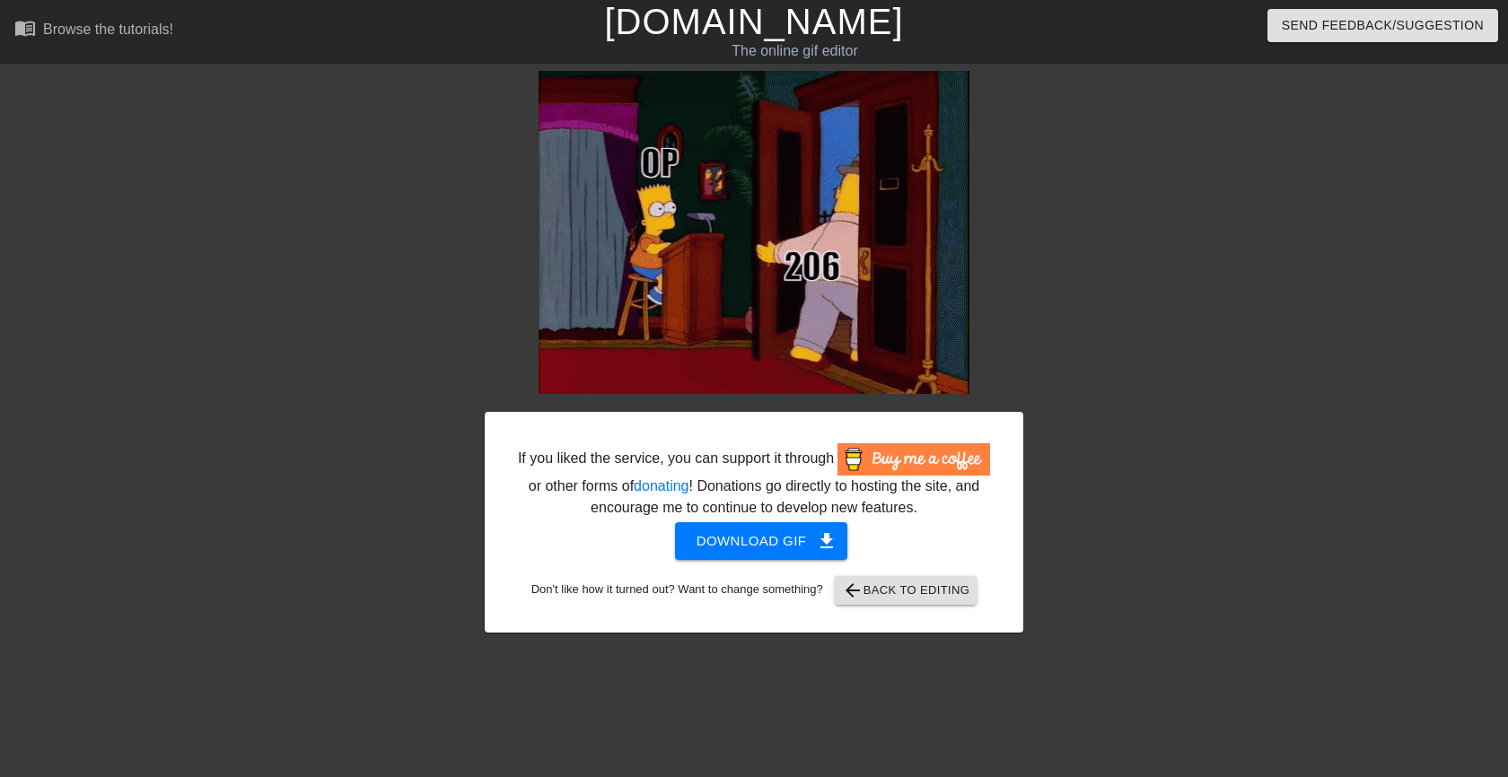 The width and height of the screenshot is (1508, 777). Describe the element at coordinates (1382, 25) in the screenshot. I see `button: Send Feedback/Suggestion` at that location.